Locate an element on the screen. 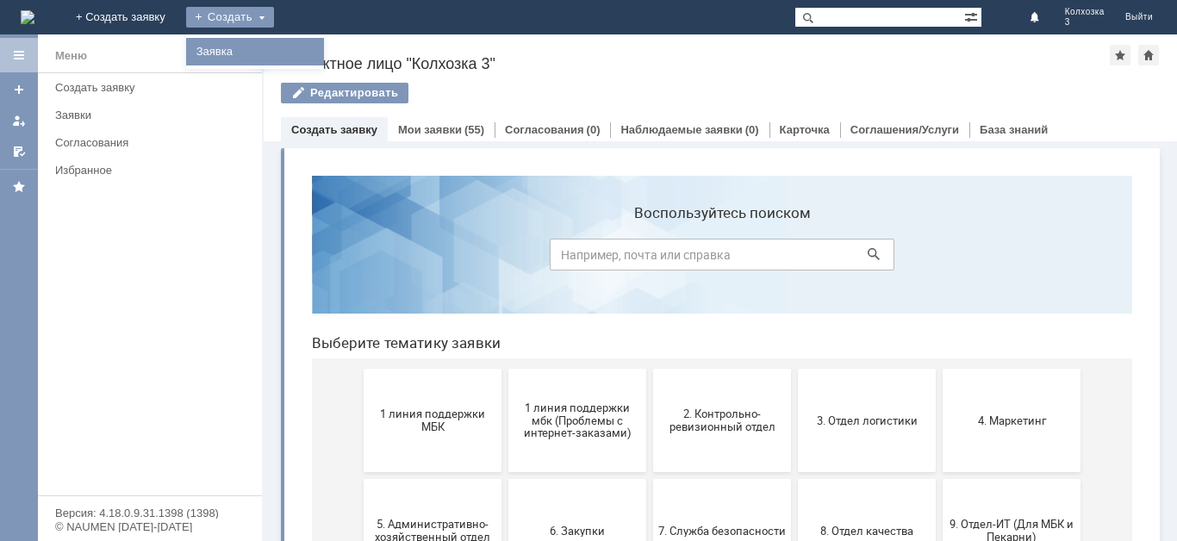 Image resolution: width=1177 pixels, height=541 pixels. a: Мои согласования is located at coordinates (19, 152).